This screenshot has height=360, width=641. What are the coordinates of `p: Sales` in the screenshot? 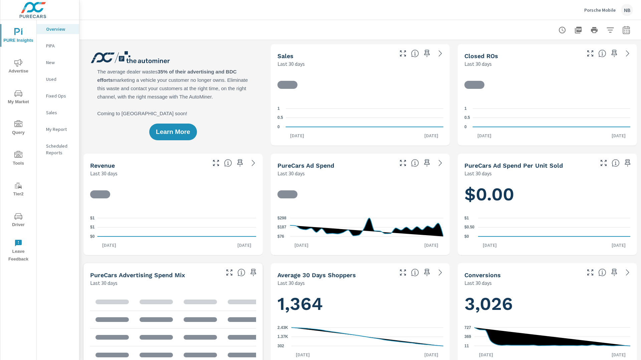 It's located at (60, 112).